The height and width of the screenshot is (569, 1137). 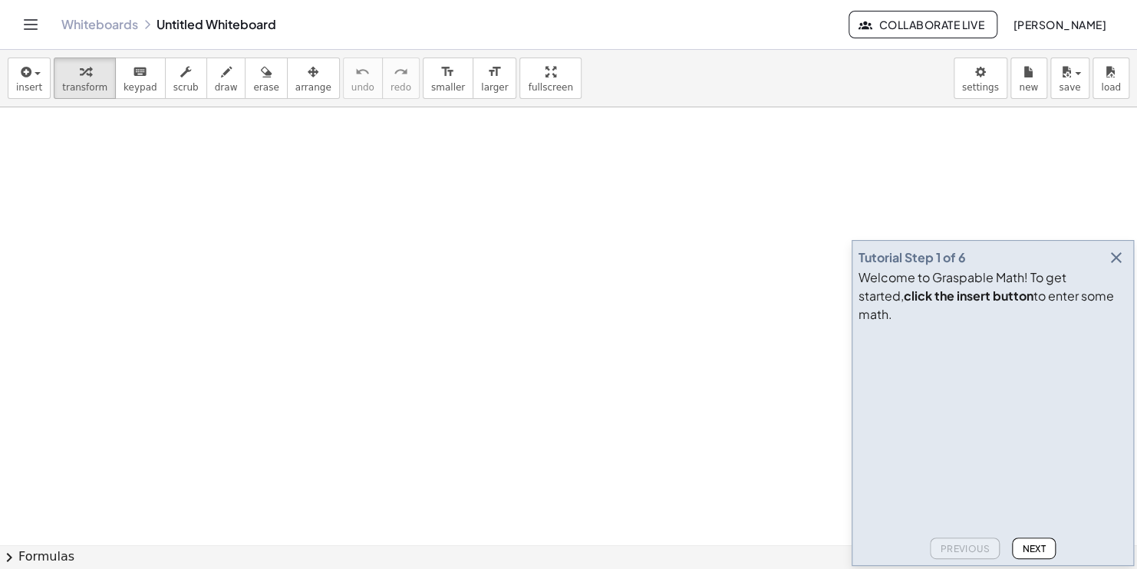 I want to click on button: Toggle navigation, so click(x=31, y=25).